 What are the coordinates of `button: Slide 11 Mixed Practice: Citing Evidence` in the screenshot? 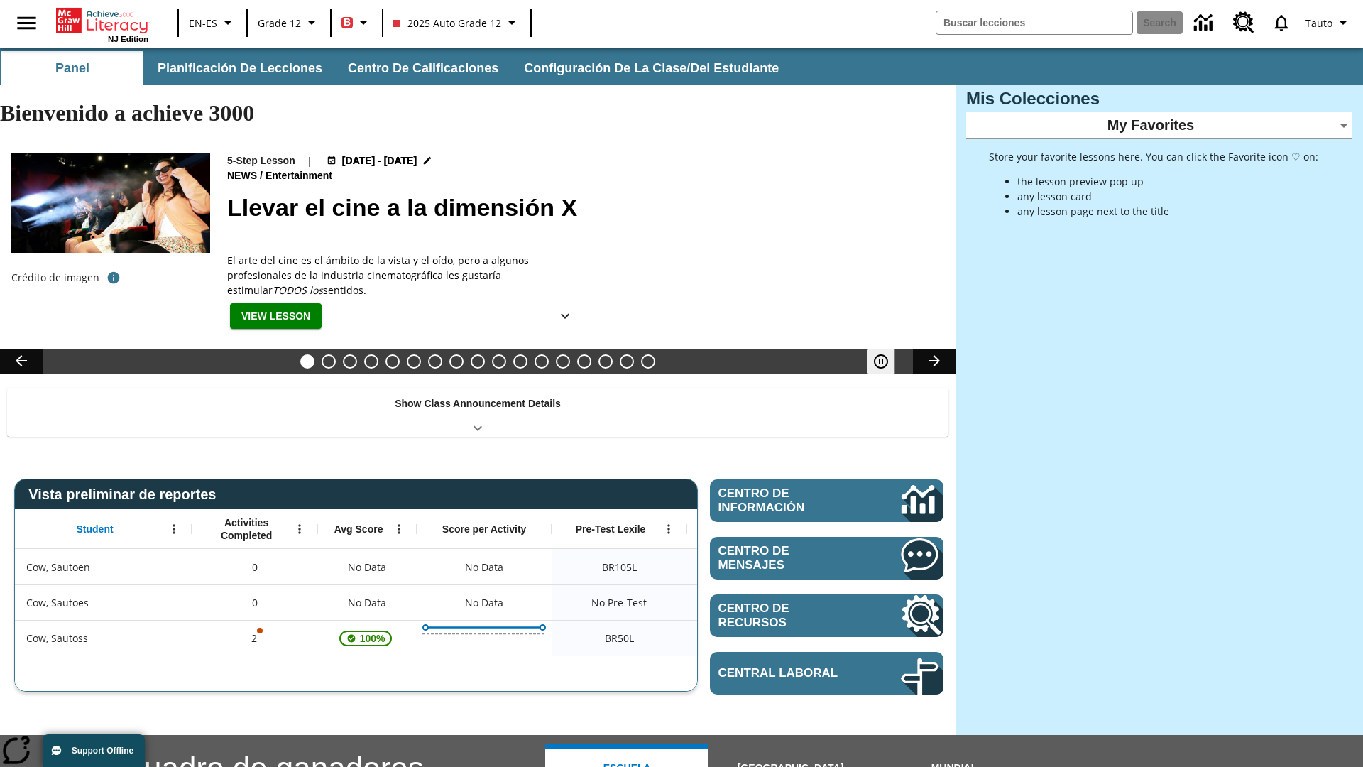 It's located at (520, 361).